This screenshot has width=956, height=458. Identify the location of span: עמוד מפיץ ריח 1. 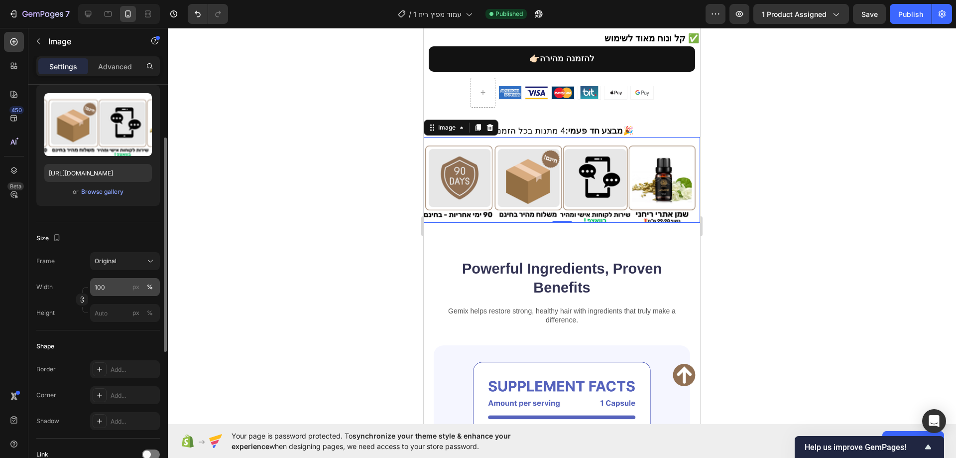
(437, 14).